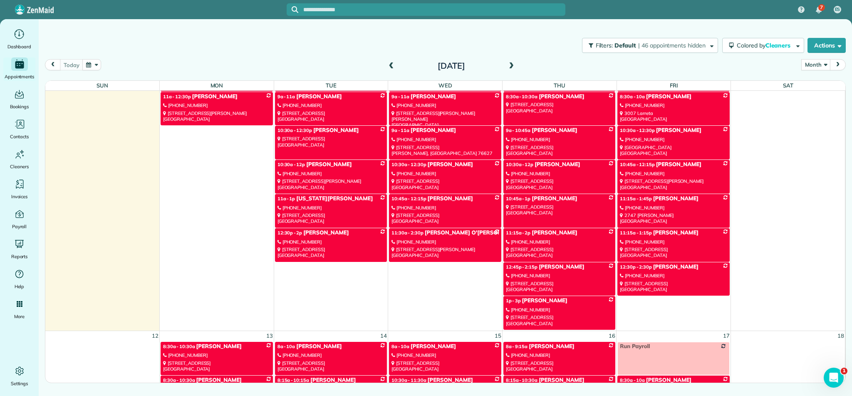  What do you see at coordinates (838, 10) in the screenshot?
I see `span: ES` at bounding box center [838, 10].